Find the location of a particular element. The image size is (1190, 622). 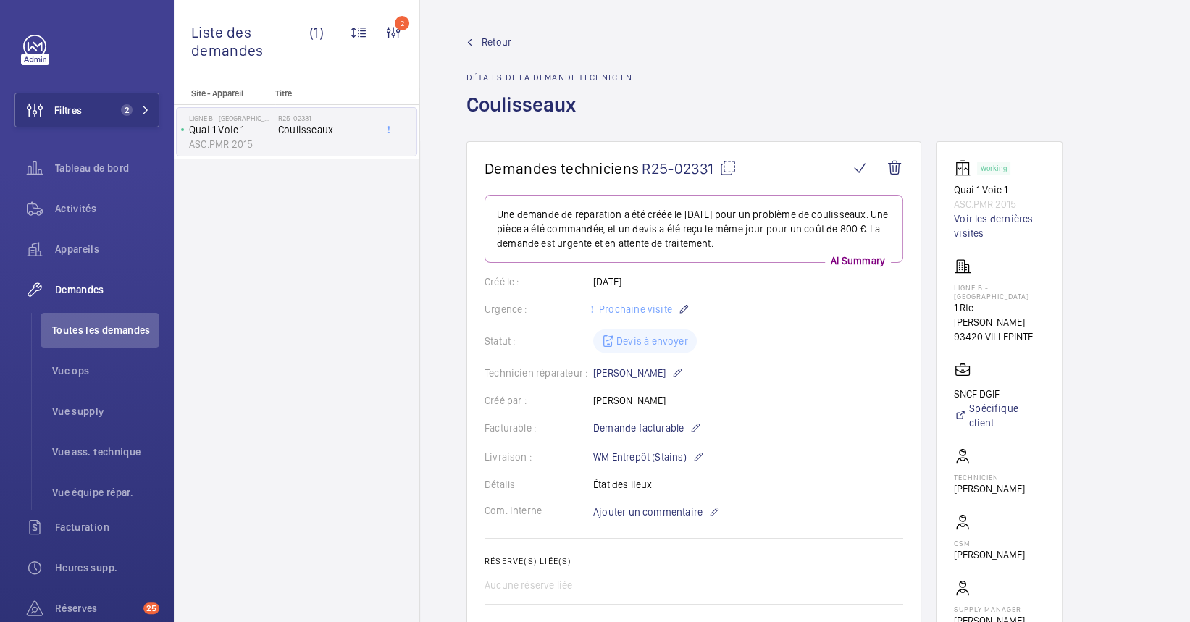

span: Facturation is located at coordinates (107, 527).